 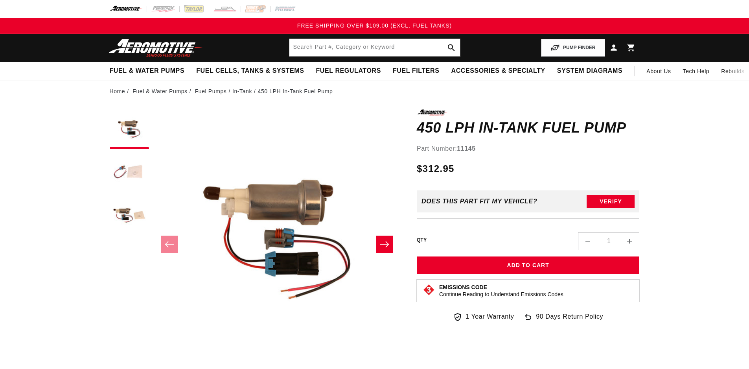 I want to click on button: Slide right, so click(x=384, y=244).